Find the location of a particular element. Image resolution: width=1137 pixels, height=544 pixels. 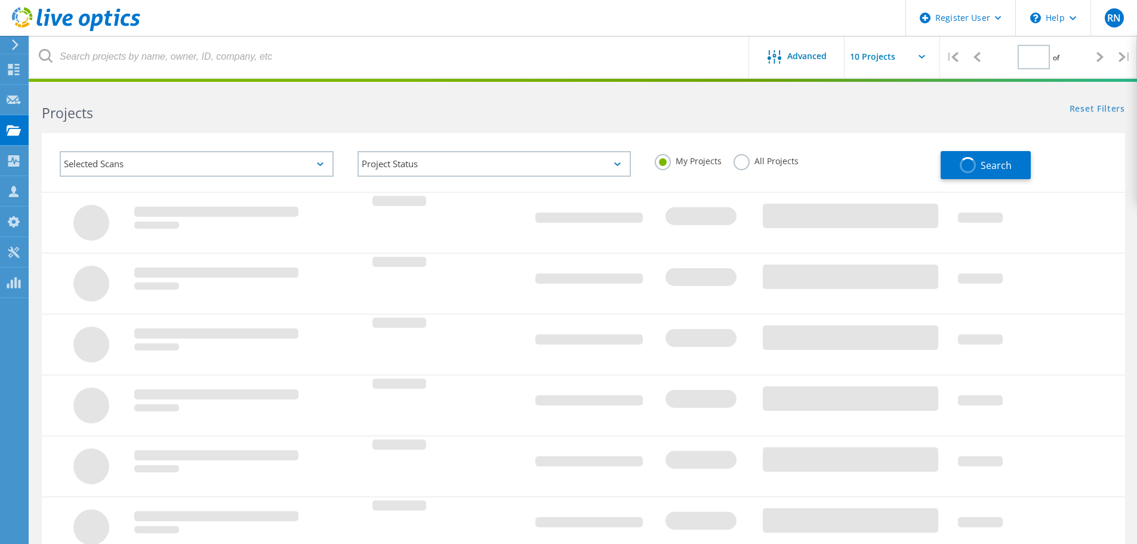

svg: \n is located at coordinates (1036, 18).